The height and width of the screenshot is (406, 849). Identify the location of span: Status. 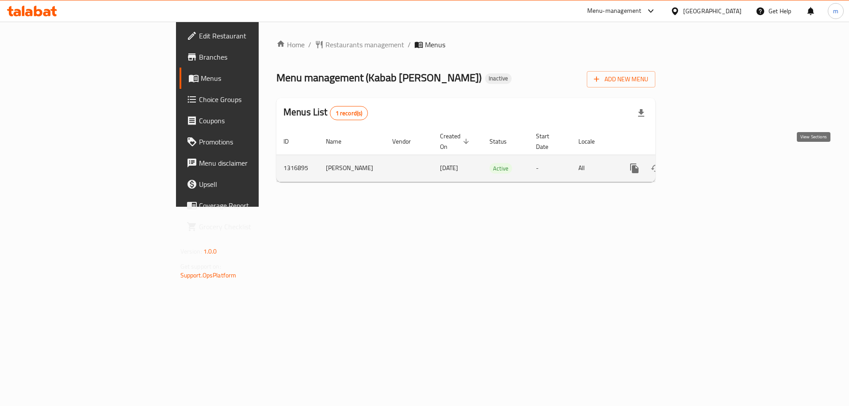
(504, 142).